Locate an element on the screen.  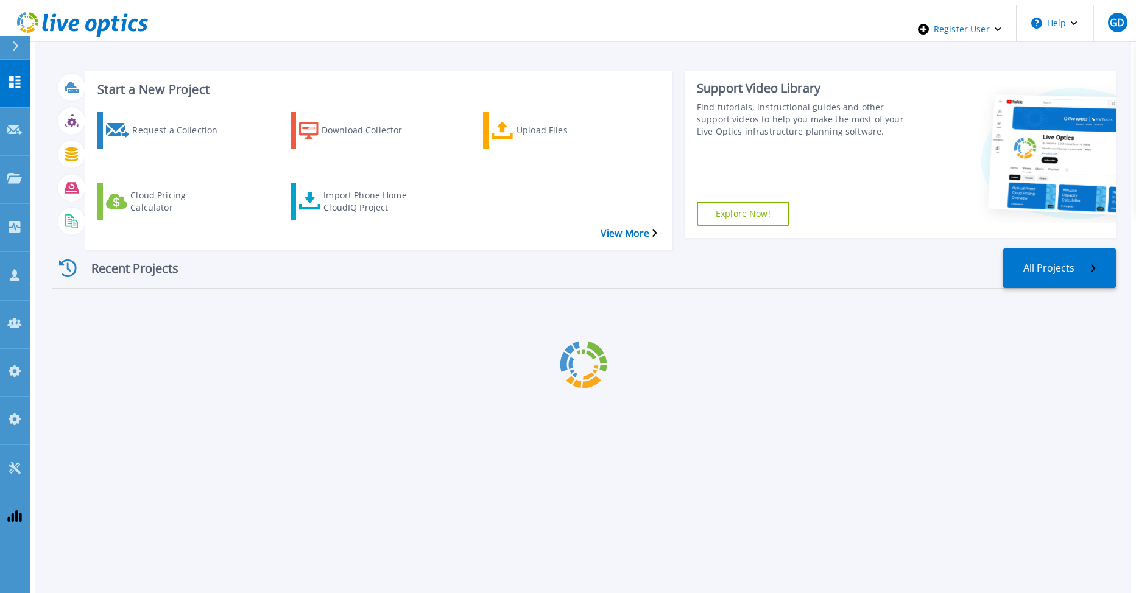
div: Upload Files is located at coordinates (565, 130).